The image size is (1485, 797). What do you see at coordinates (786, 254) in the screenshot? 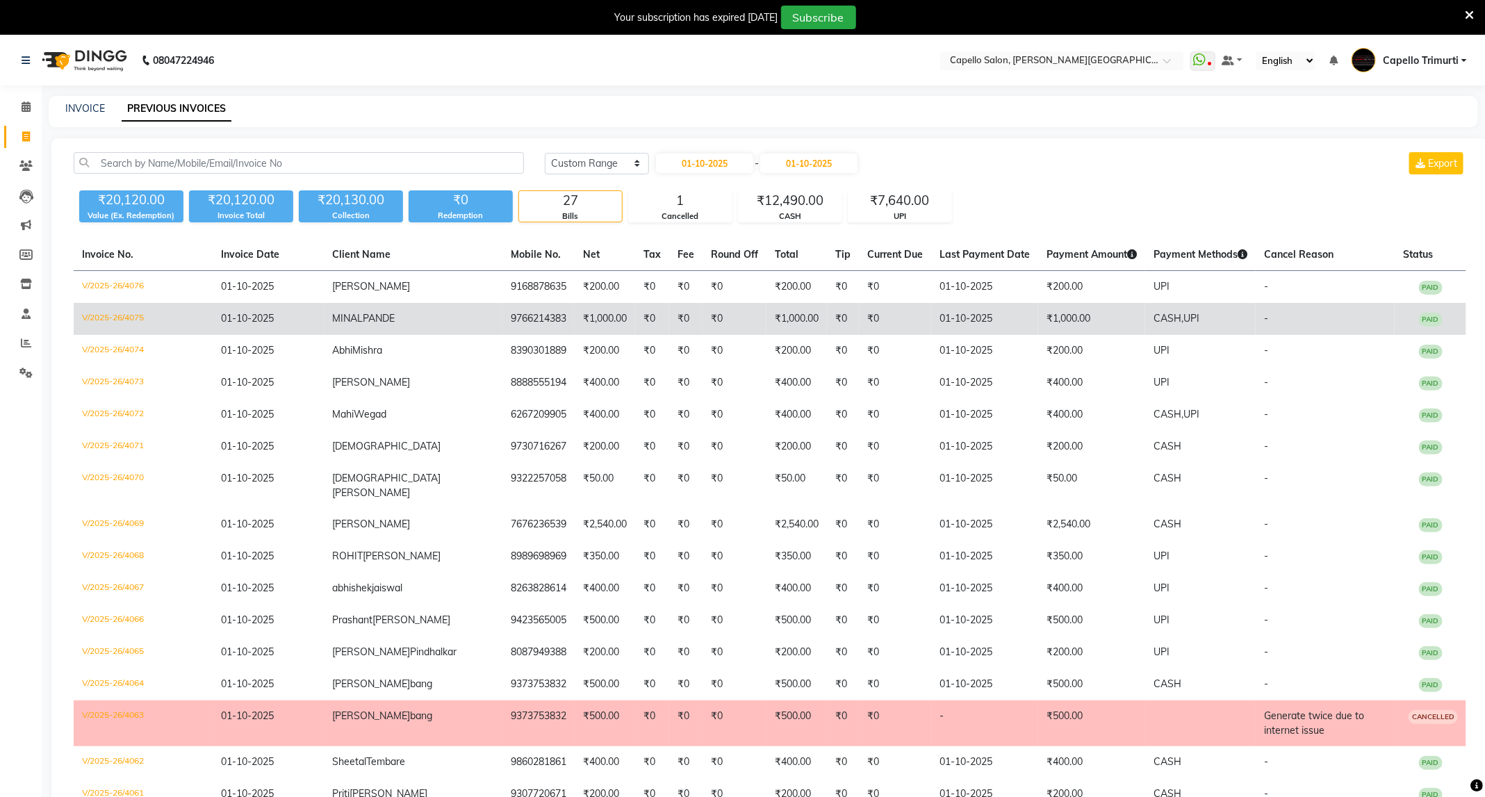
I see `span: Total` at bounding box center [786, 254].